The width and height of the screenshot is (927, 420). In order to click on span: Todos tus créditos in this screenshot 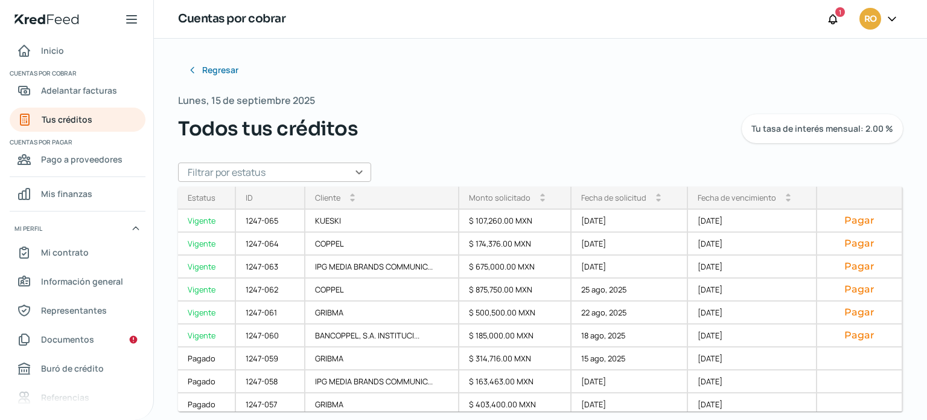, I will do `click(268, 129)`.